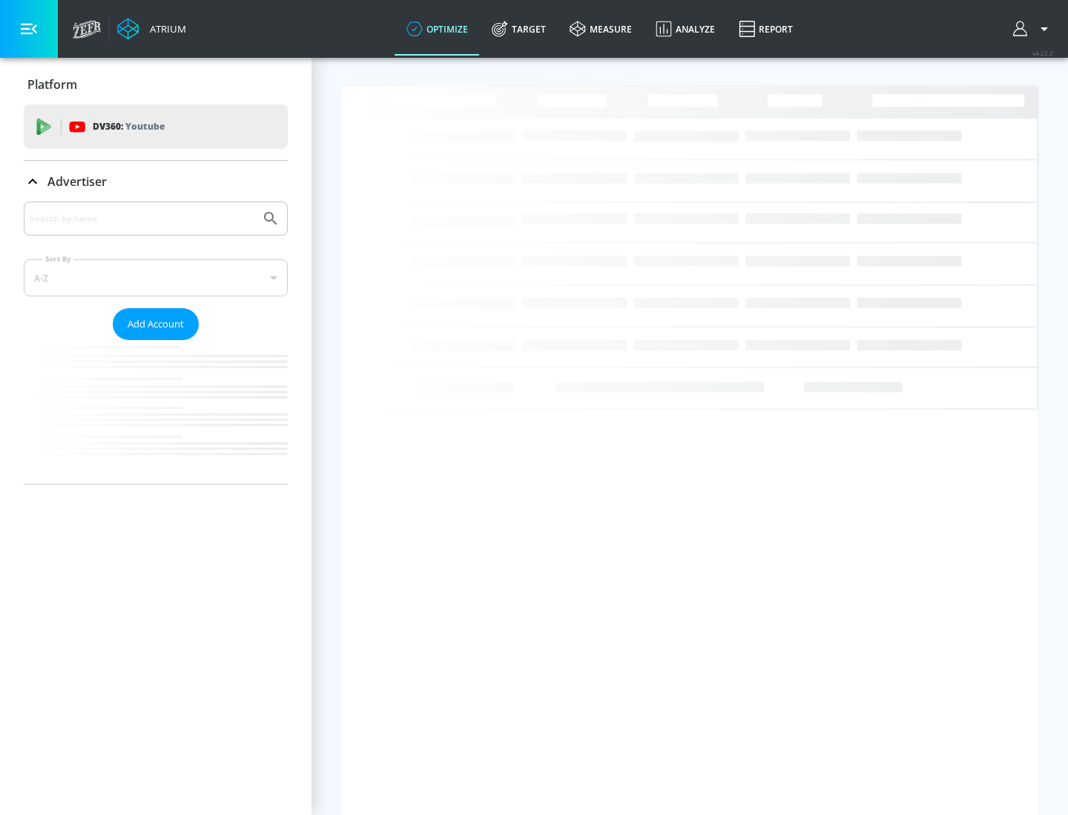  What do you see at coordinates (145, 126) in the screenshot?
I see `p: Youtube` at bounding box center [145, 126].